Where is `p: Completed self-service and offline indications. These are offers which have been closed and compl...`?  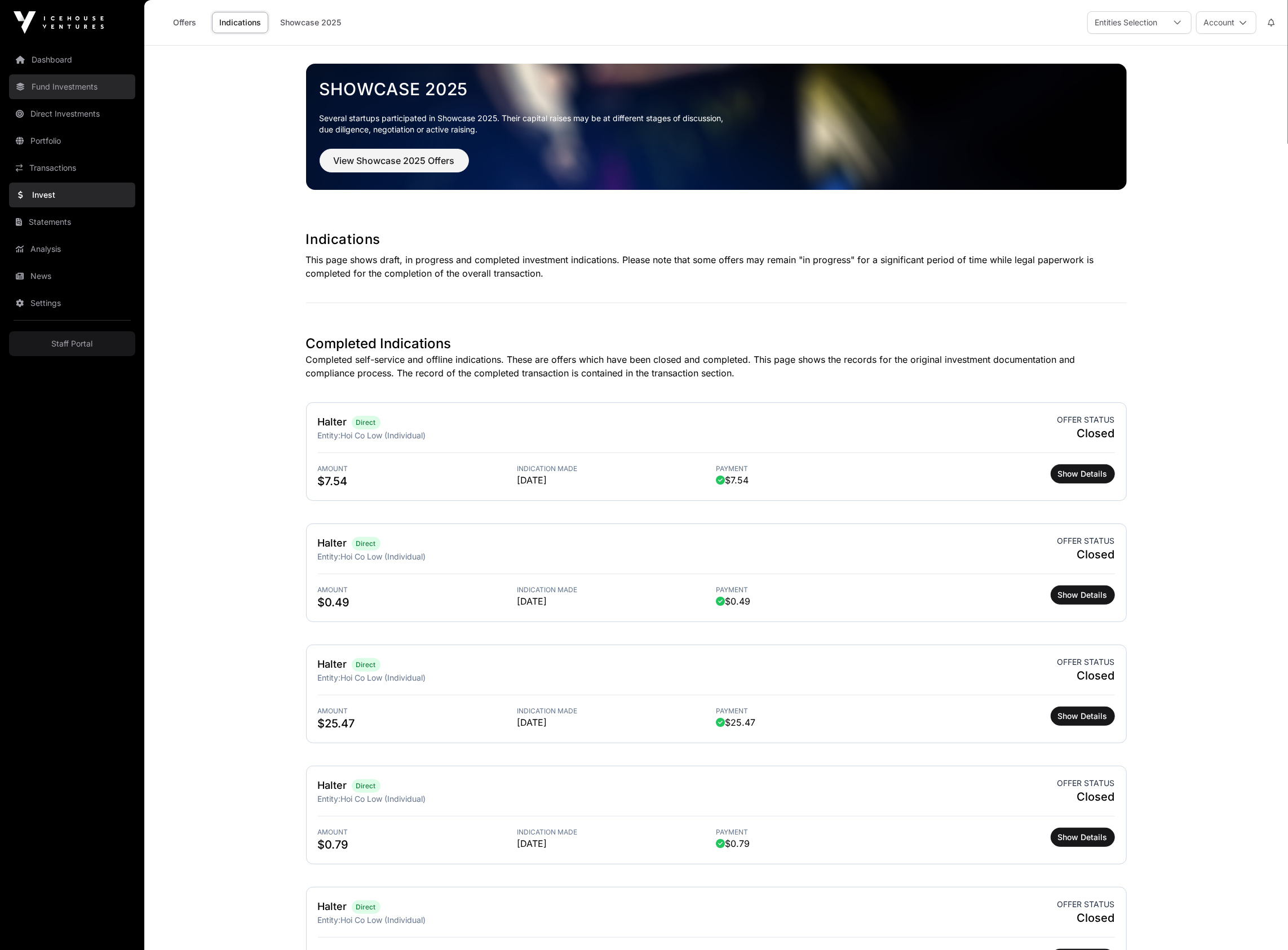 p: Completed self-service and offline indications. These are offers which have been closed and compl... is located at coordinates (717, 367).